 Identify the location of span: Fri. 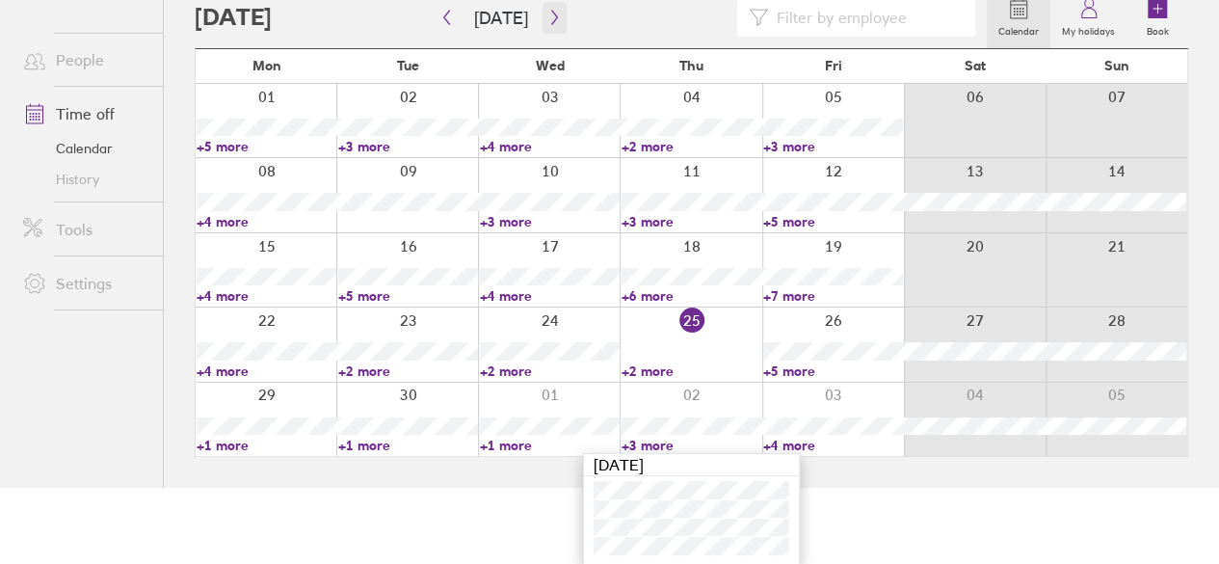
(833, 66).